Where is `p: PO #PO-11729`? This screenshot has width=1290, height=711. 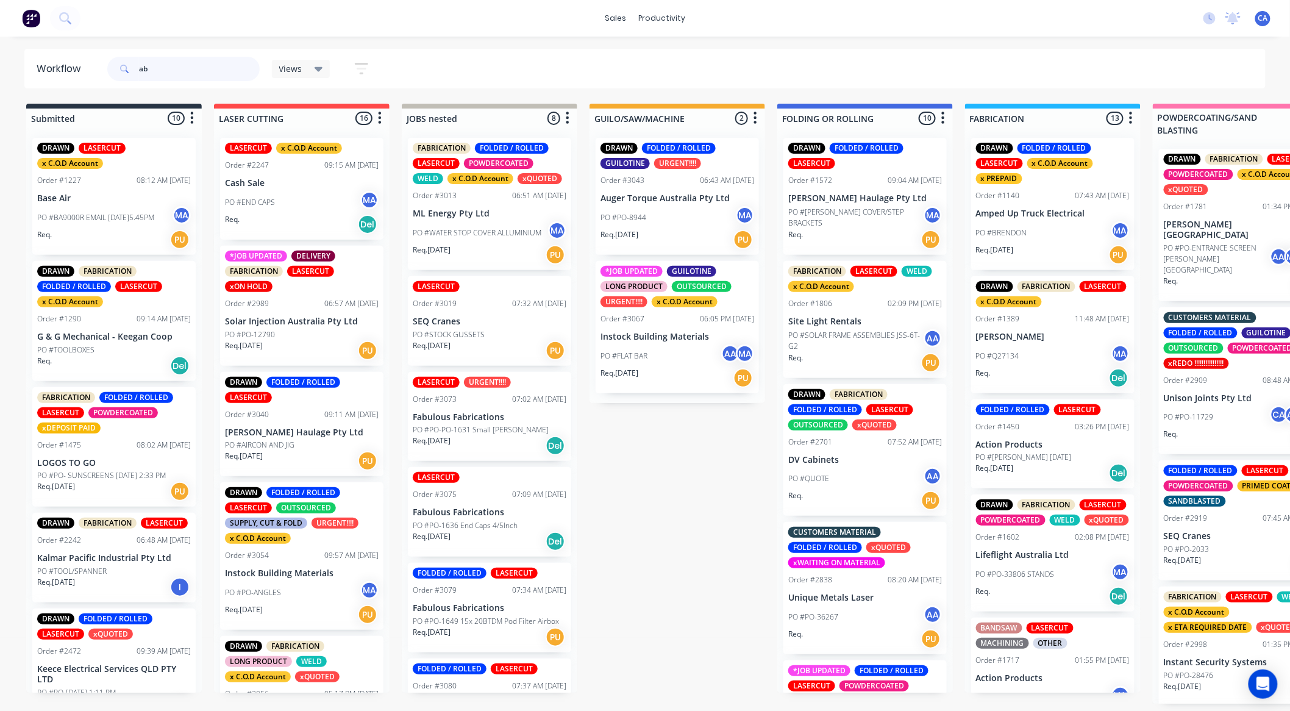
p: PO #PO-11729 is located at coordinates (1189, 417).